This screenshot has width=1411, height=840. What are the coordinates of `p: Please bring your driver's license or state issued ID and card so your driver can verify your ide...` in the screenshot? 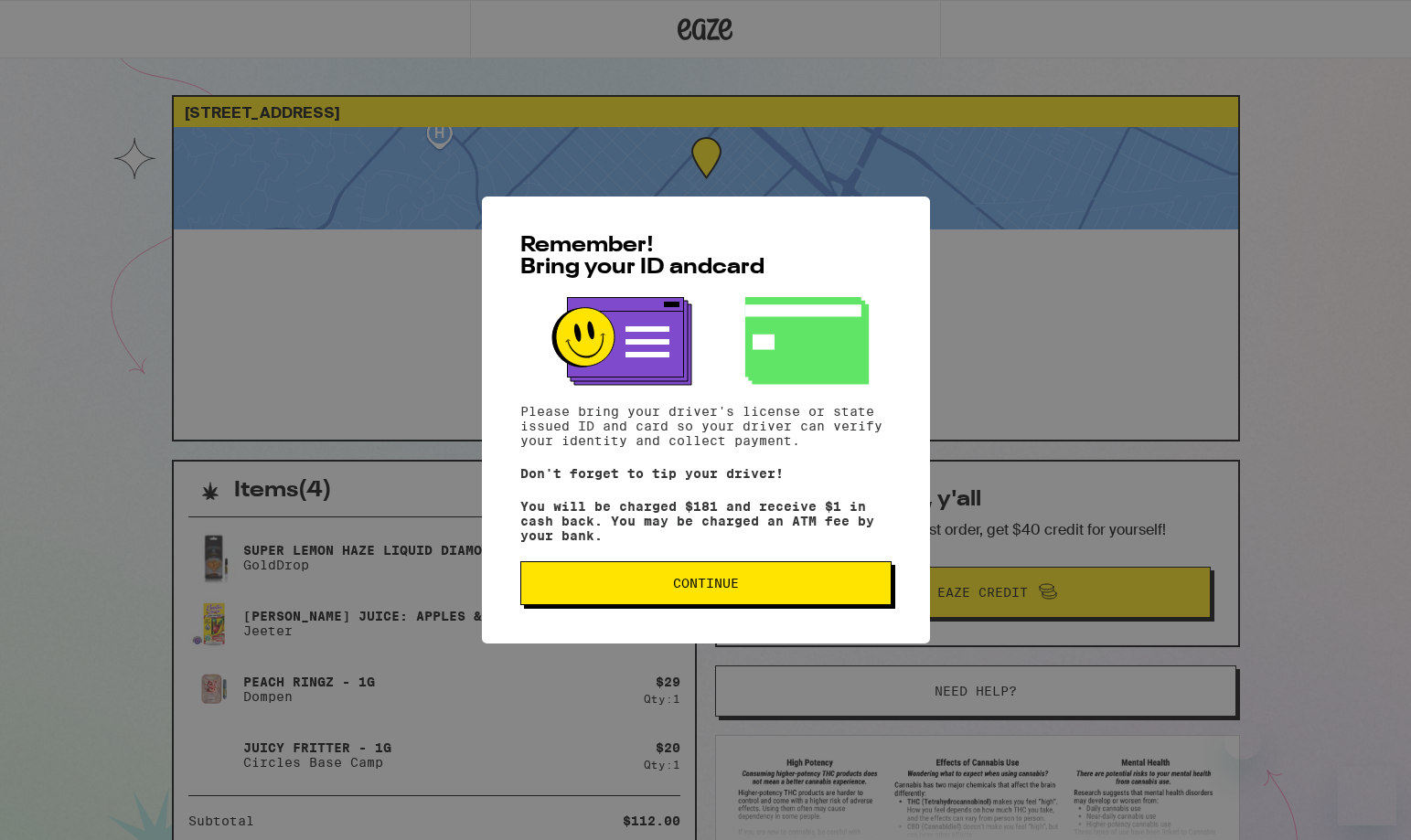 It's located at (706, 426).